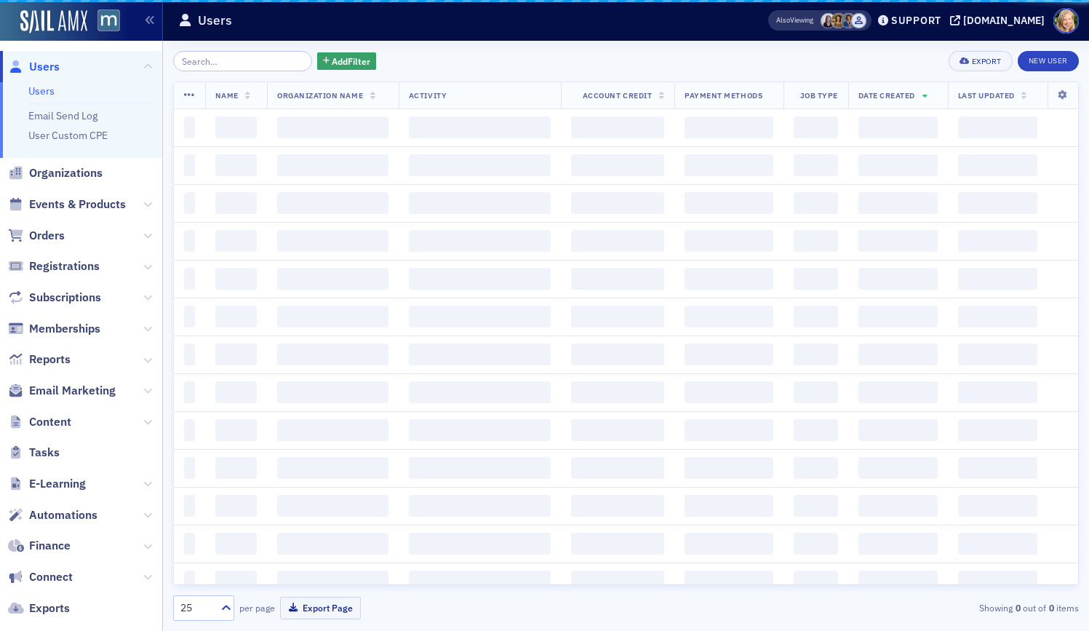 The image size is (1089, 631). Describe the element at coordinates (47, 236) in the screenshot. I see `span: Orders` at that location.